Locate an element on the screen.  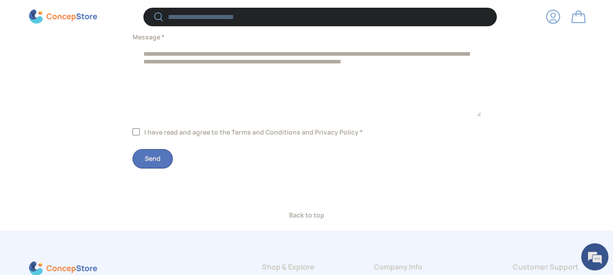
span: We're online! is located at coordinates (89, 127).